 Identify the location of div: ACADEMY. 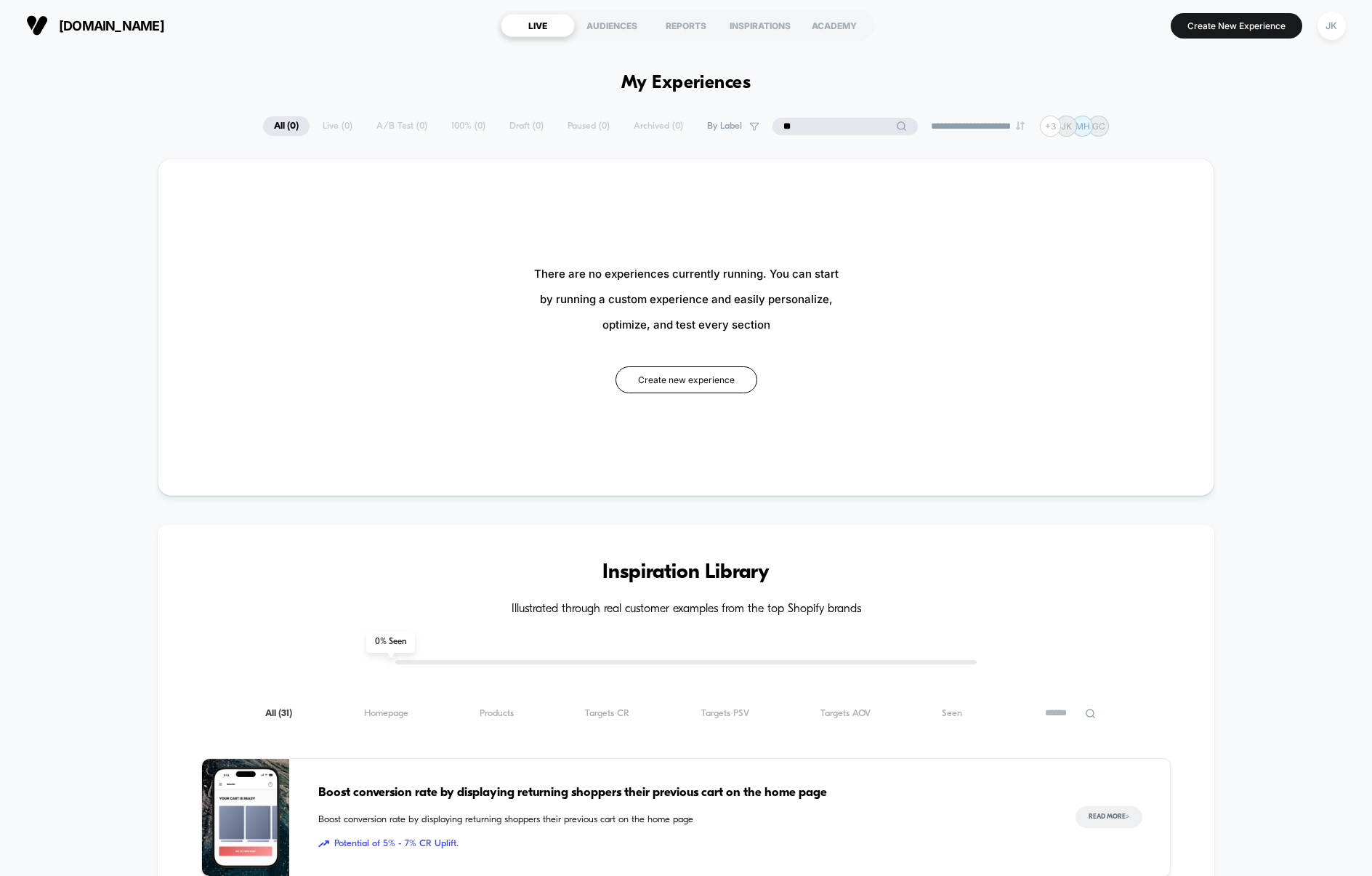
(835, 25).